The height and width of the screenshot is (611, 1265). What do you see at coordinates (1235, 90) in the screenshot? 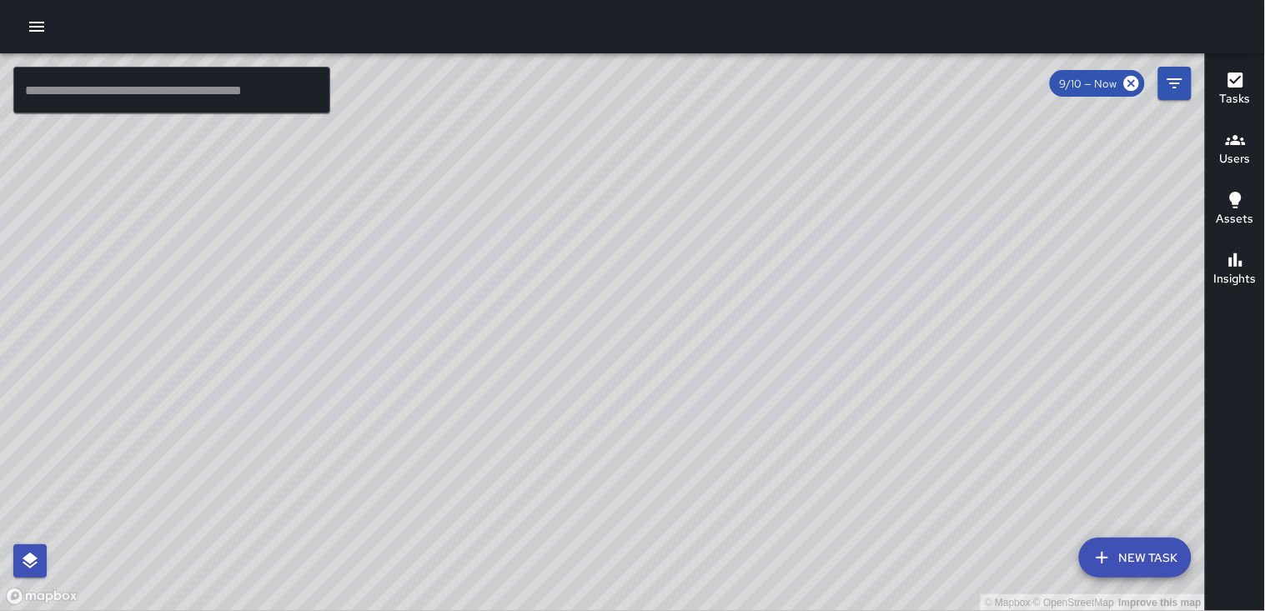
I see `button: Tasks` at bounding box center [1235, 90].